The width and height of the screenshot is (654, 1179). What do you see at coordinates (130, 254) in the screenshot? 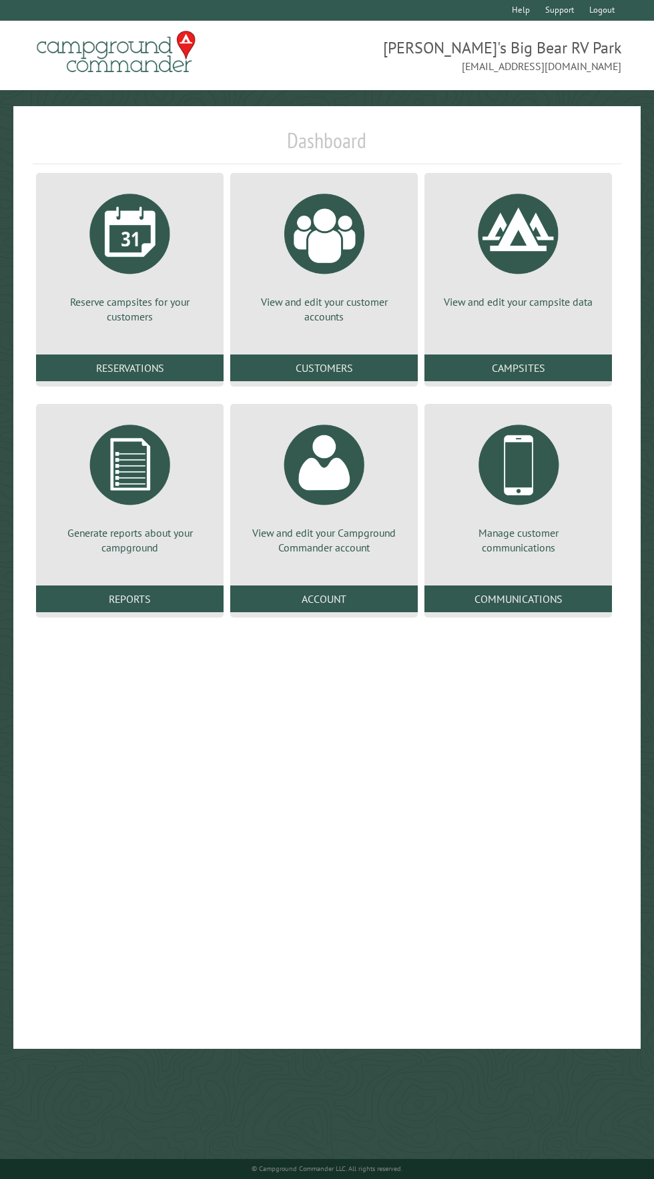
I see `a: Reserve campsites for your customers` at bounding box center [130, 254].